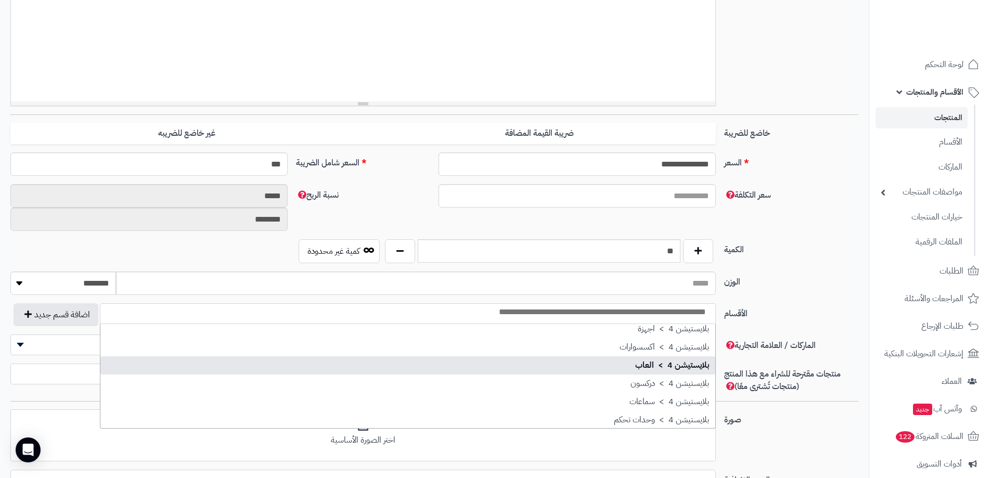 This screenshot has height=478, width=991. Describe the element at coordinates (408, 329) in the screenshot. I see `li: بلايستيشن 4 > اجهزة` at that location.